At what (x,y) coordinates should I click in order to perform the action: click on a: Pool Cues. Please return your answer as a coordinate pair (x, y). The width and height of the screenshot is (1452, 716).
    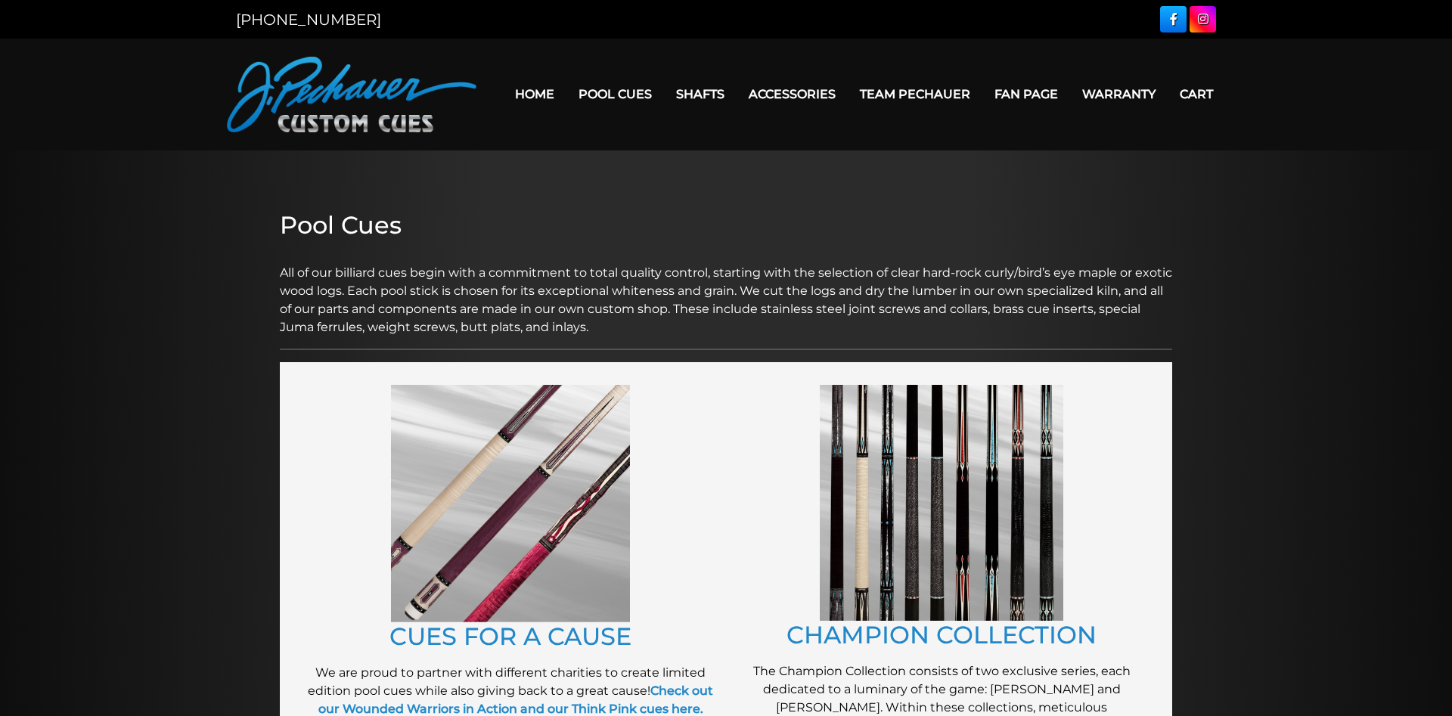
    Looking at the image, I should click on (615, 94).